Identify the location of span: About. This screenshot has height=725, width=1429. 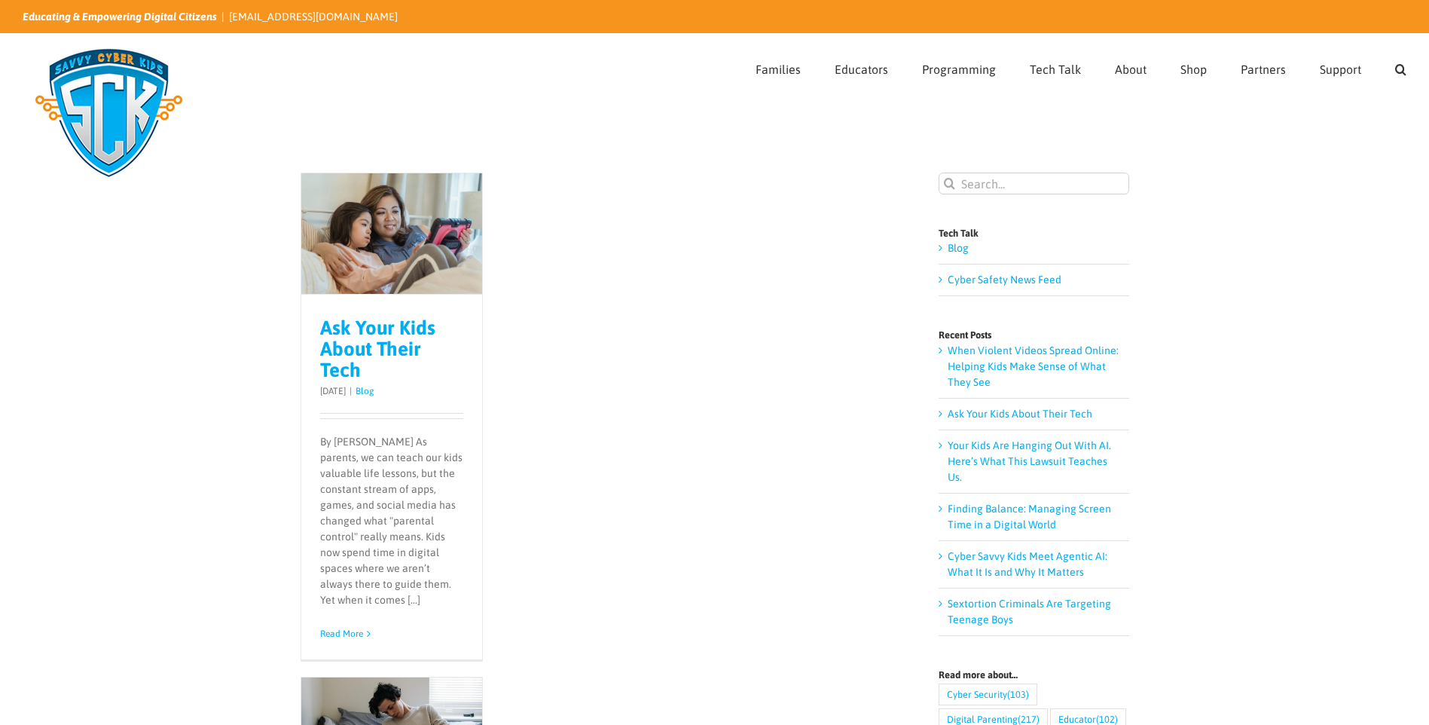
(1131, 69).